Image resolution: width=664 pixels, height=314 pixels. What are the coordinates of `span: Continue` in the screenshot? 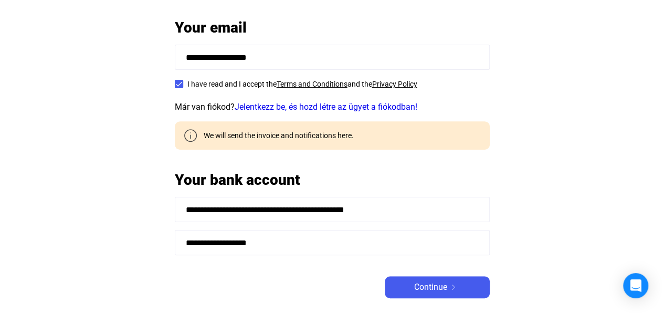 It's located at (430, 287).